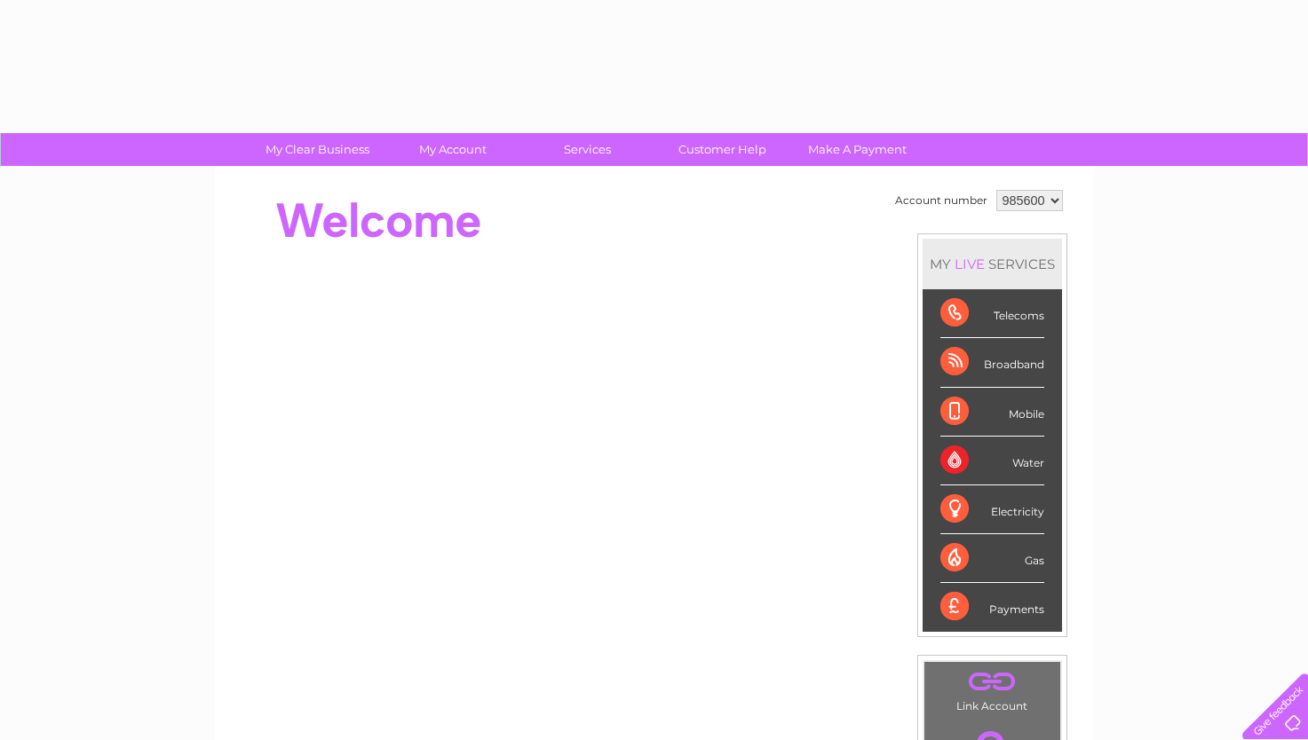 This screenshot has width=1308, height=740. I want to click on div: Payments, so click(992, 607).